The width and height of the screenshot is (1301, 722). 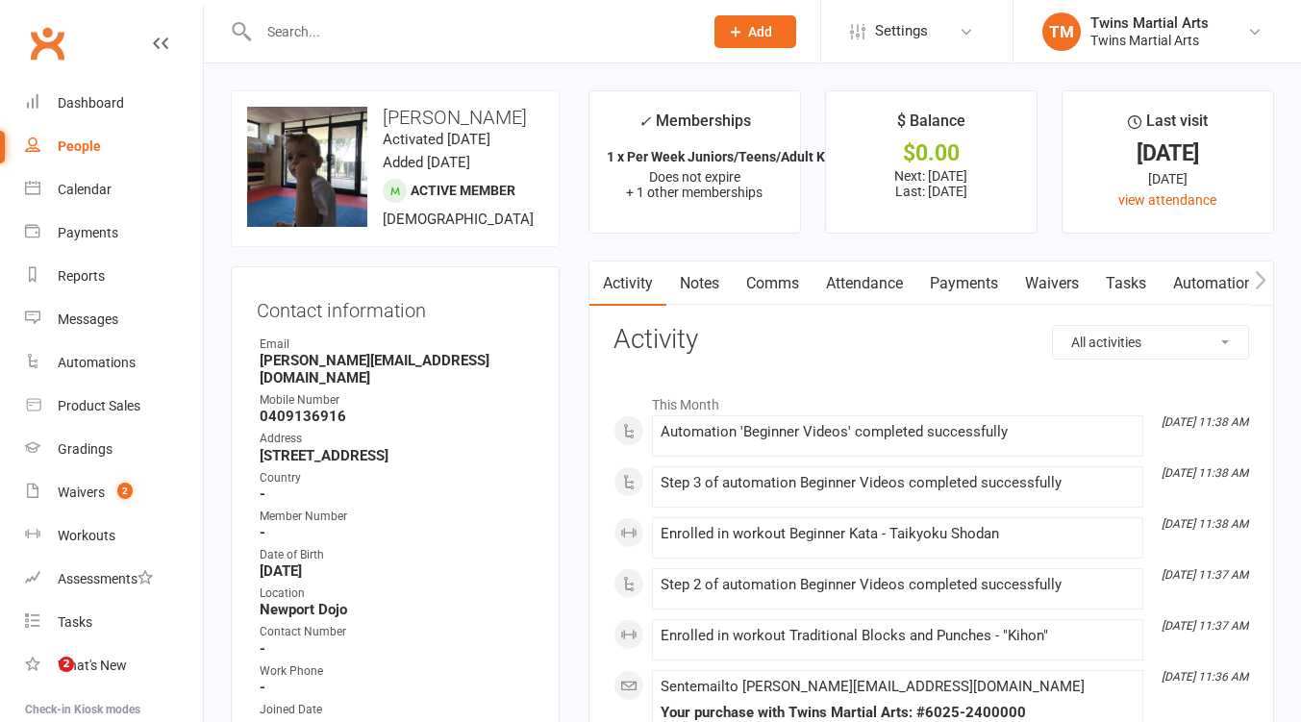 What do you see at coordinates (931, 153) in the screenshot?
I see `div: $0.00` at bounding box center [931, 153].